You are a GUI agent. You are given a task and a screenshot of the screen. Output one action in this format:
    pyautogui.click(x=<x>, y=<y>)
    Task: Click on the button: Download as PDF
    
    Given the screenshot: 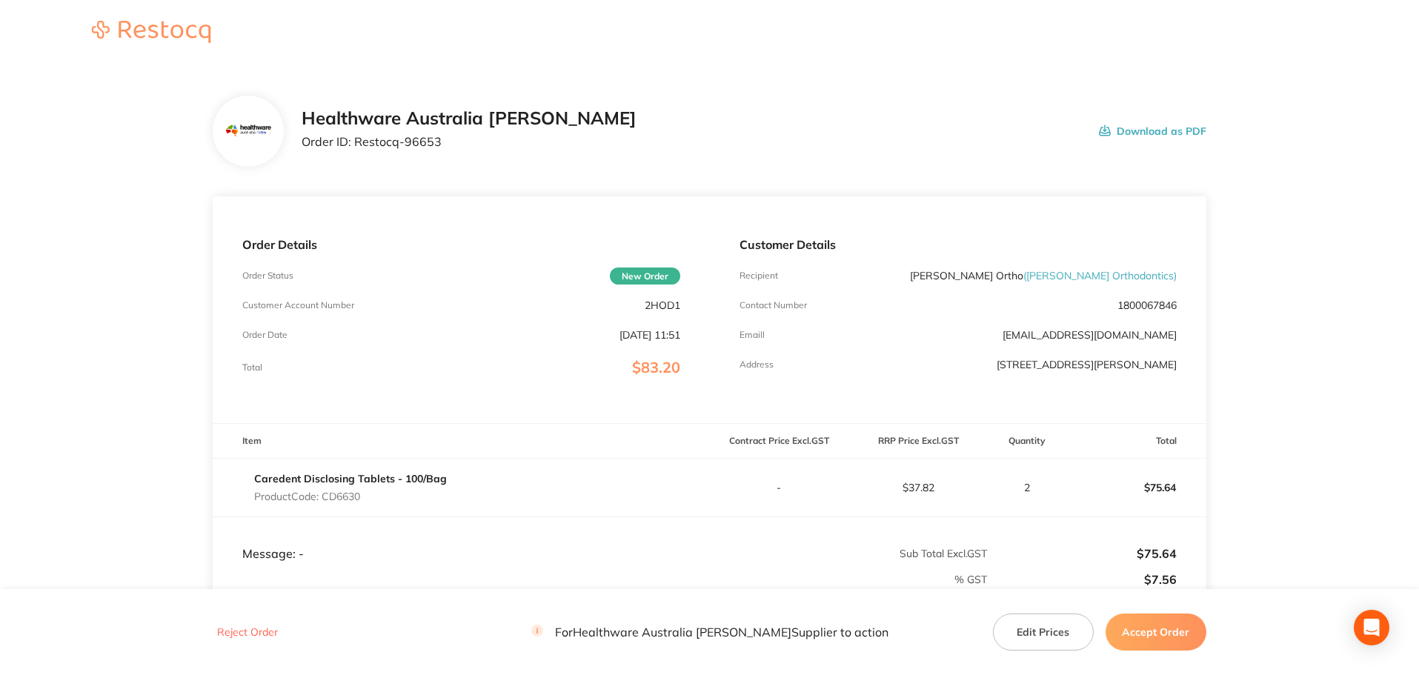 What is the action you would take?
    pyautogui.click(x=1153, y=131)
    